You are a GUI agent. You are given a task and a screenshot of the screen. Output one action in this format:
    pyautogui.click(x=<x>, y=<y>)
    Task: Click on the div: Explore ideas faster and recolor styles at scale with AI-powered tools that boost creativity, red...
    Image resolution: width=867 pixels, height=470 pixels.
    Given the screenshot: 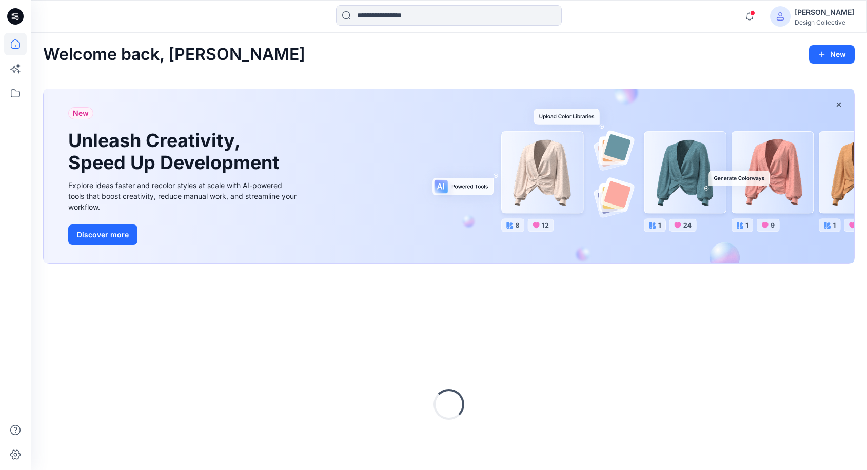 What is the action you would take?
    pyautogui.click(x=184, y=196)
    